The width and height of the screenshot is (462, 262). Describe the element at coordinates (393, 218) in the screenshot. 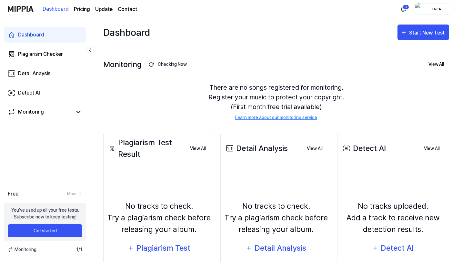

I see `div: No tracks uploaded. Add a track to receive new detection results.` at that location.